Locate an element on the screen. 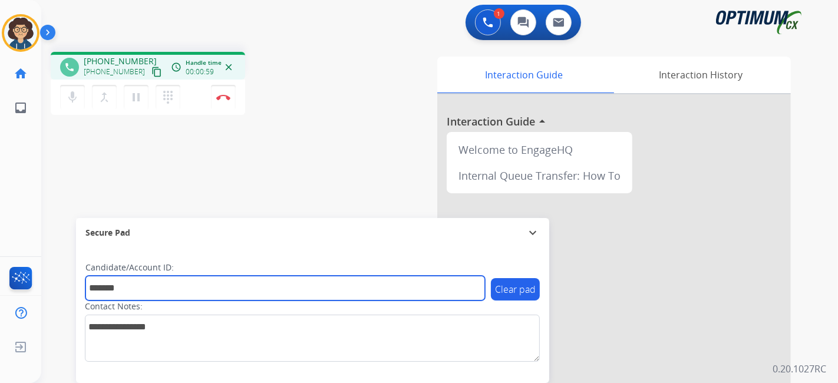 The image size is (838, 383). mat-icon: dialpad is located at coordinates (168, 97).